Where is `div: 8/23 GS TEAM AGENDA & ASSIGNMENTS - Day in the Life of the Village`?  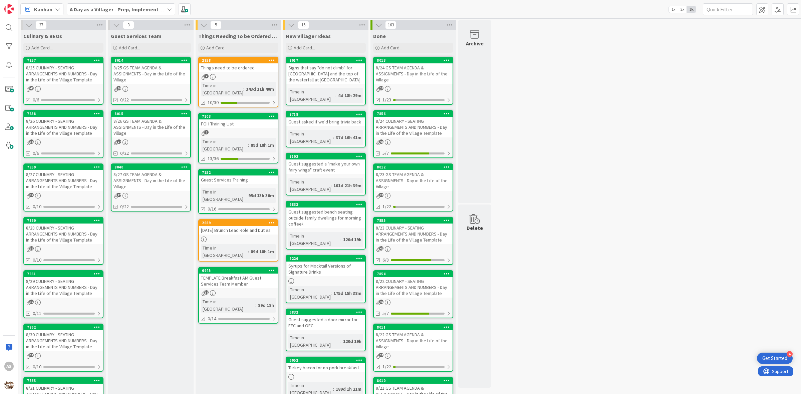
div: 8/23 GS TEAM AGENDA & ASSIGNMENTS - Day in the Life of the Village is located at coordinates (413, 181).